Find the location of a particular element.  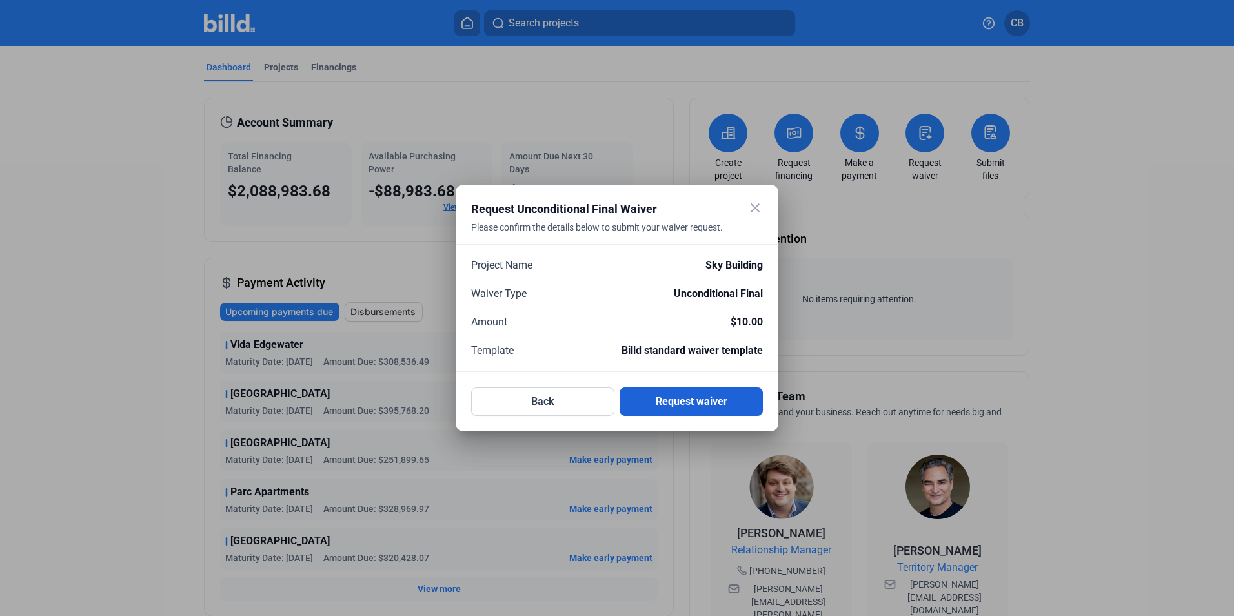

button: Request waiver is located at coordinates (691, 401).